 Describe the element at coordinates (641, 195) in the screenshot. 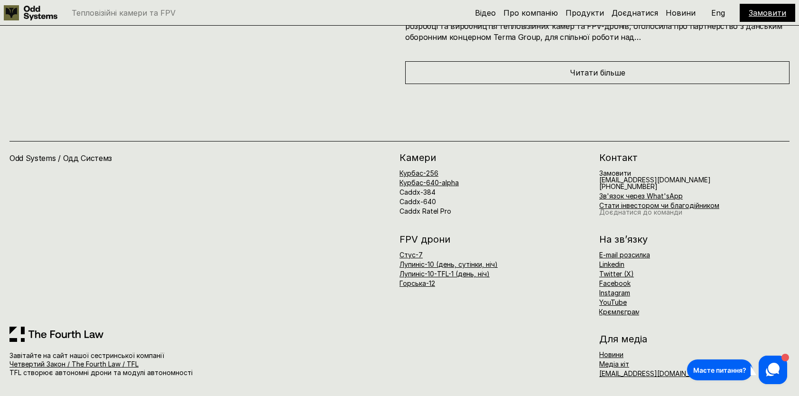

I see `a: Зв'язок через What'sApp` at that location.